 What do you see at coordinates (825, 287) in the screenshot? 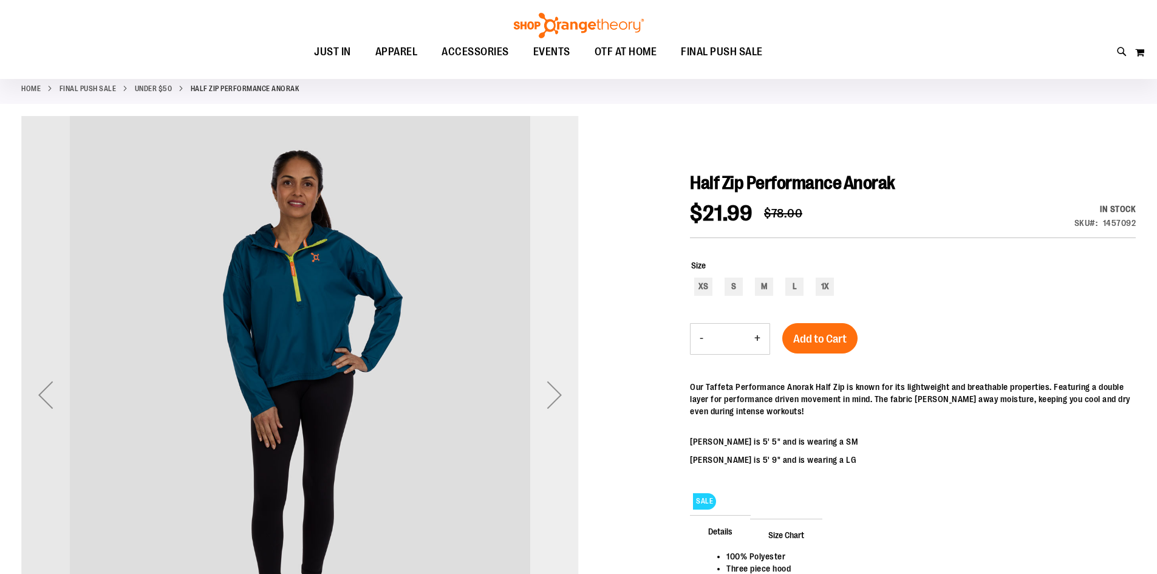
I see `div: 1X` at bounding box center [825, 287].